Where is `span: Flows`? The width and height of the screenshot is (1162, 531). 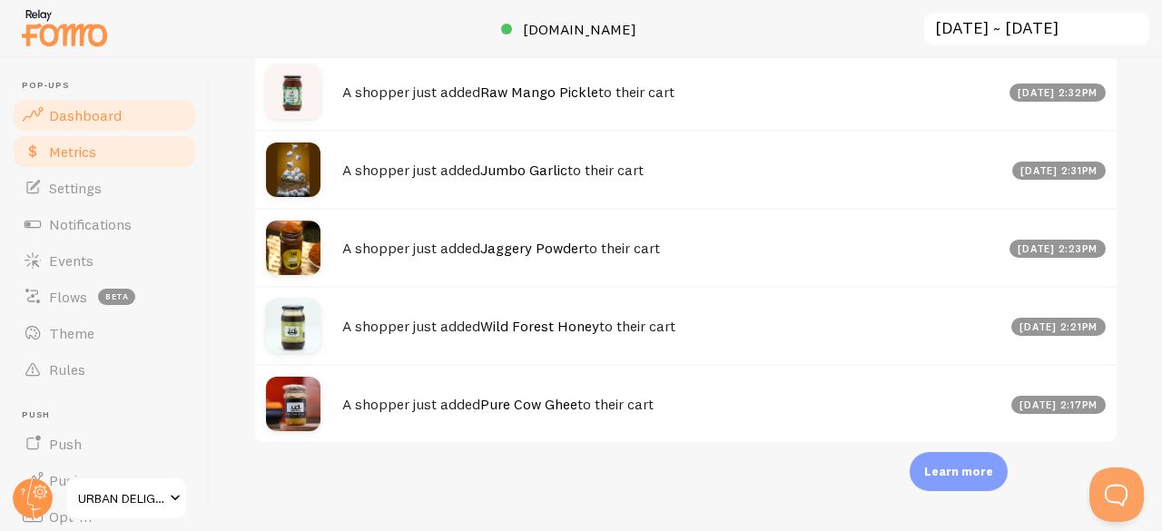 span: Flows is located at coordinates (68, 297).